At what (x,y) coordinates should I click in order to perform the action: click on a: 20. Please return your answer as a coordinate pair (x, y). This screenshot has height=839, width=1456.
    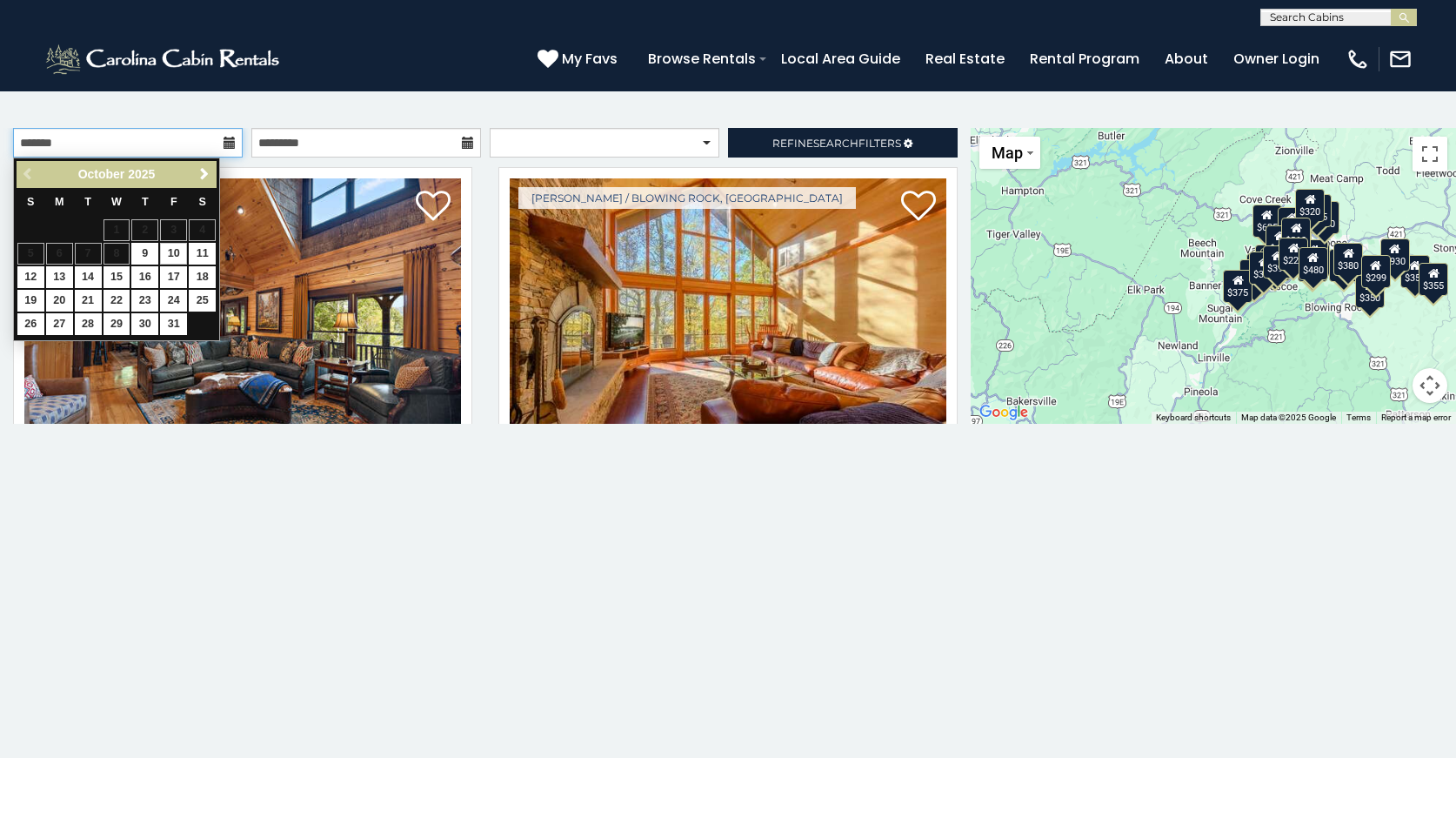
    Looking at the image, I should click on (59, 300).